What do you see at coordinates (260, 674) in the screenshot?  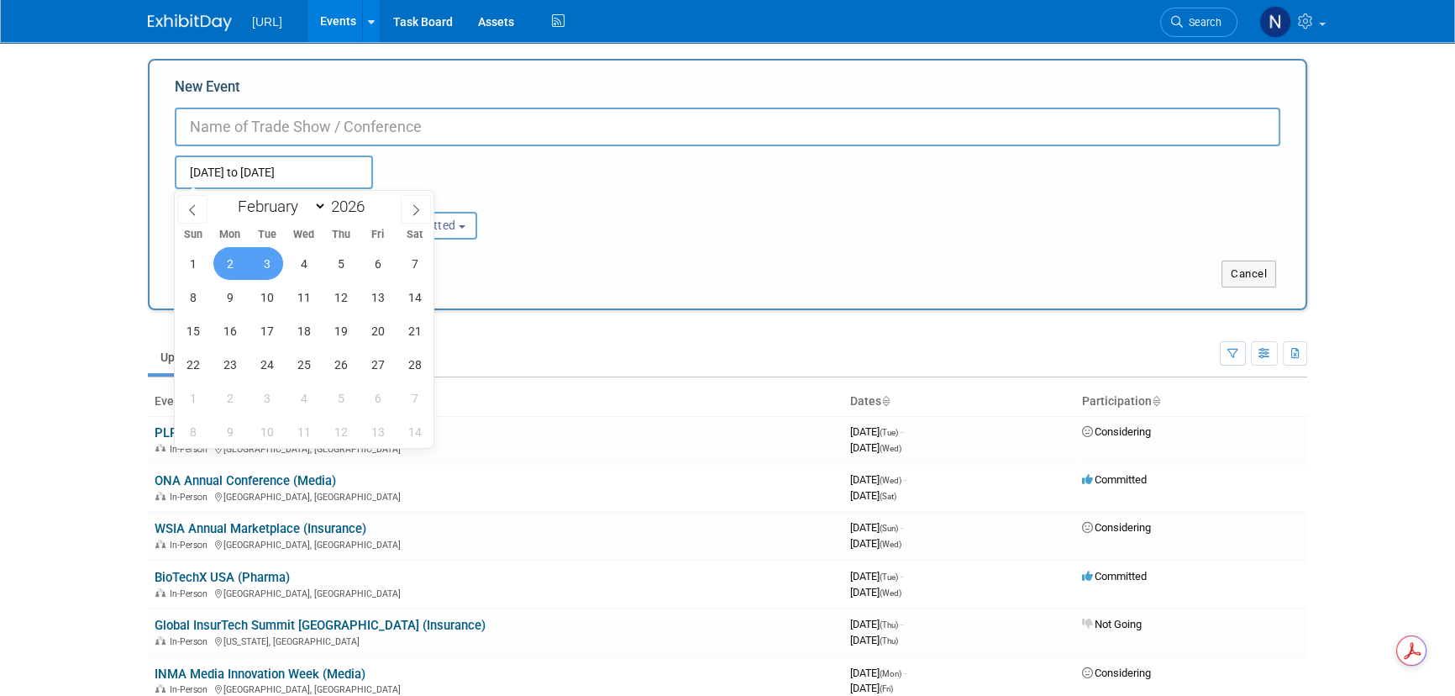 I see `a: INMA Media Innovation Week (Media)` at bounding box center [260, 674].